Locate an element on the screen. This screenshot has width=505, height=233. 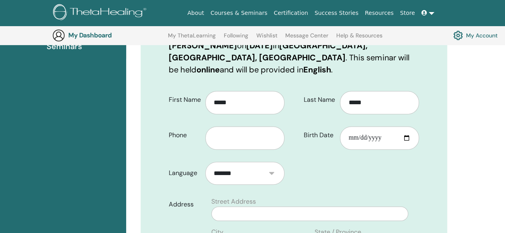
h3: My Dashboard is located at coordinates (109, 35).